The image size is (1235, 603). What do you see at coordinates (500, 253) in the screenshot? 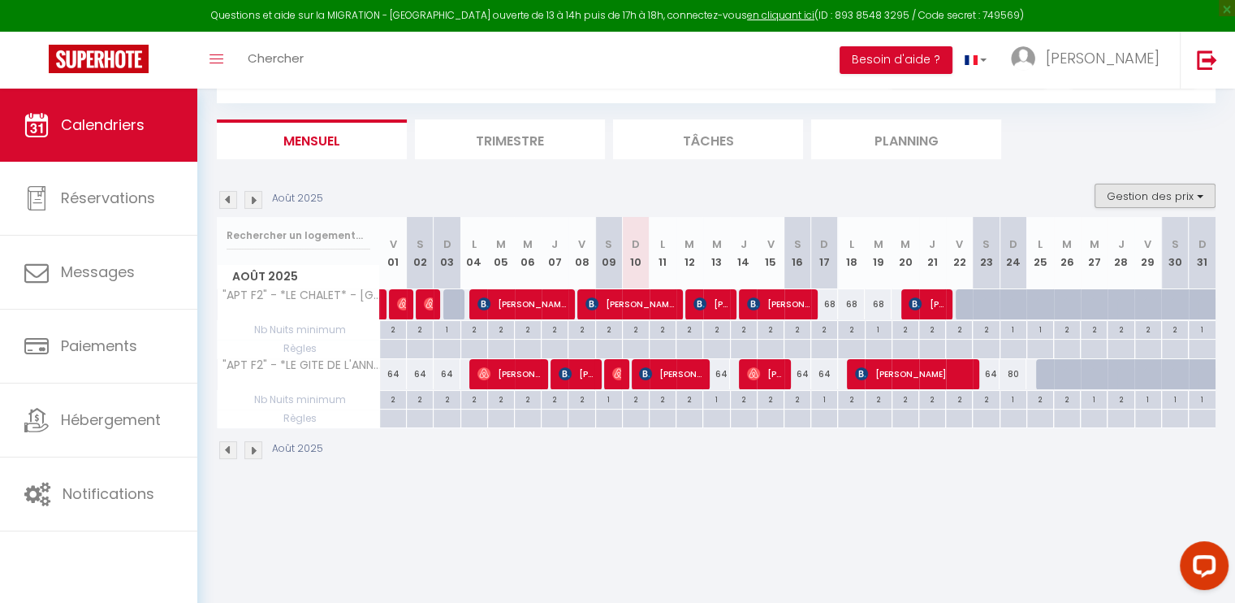
I see `th: 05` at bounding box center [500, 253].